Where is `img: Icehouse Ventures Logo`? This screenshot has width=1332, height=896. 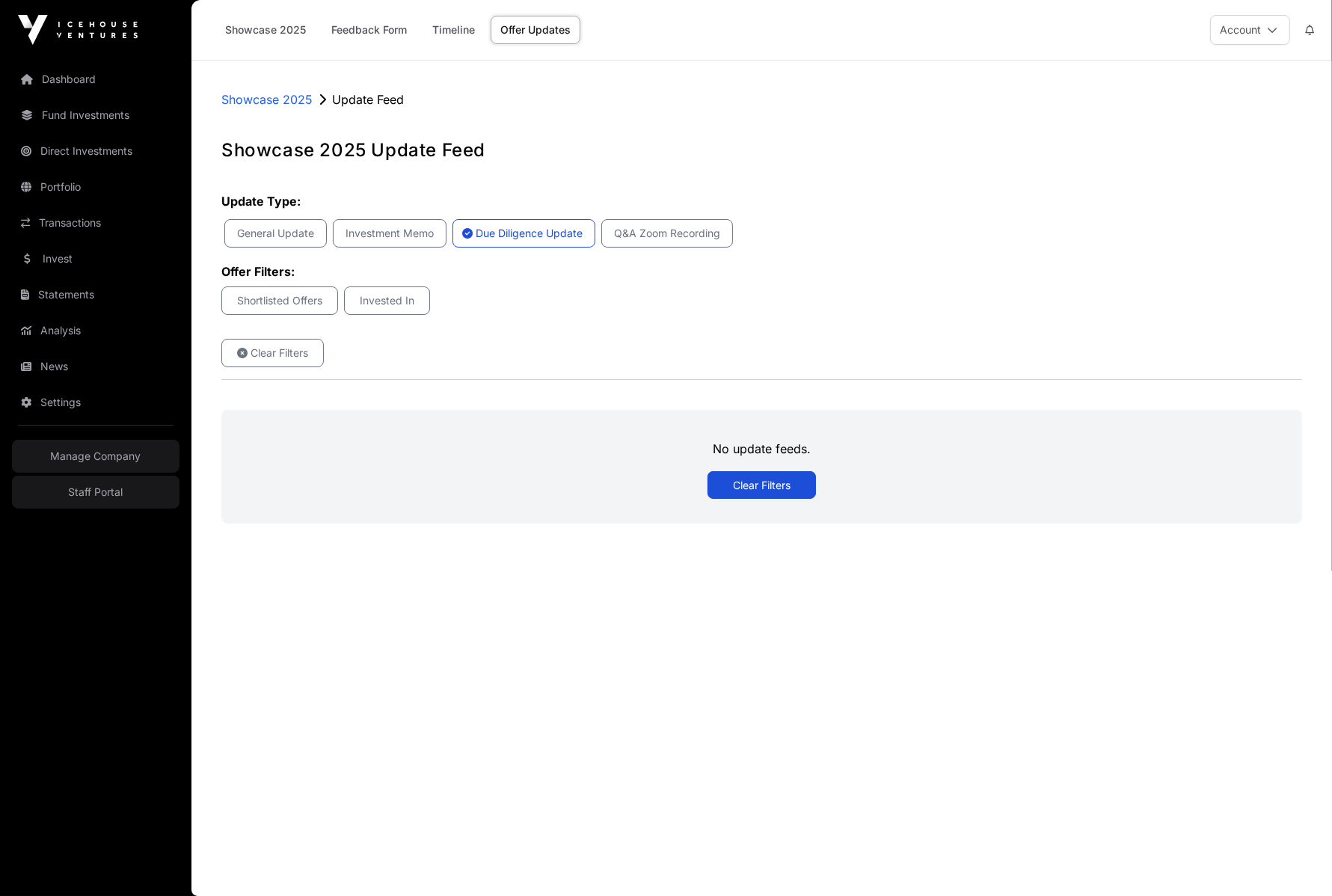 img: Icehouse Ventures Logo is located at coordinates (78, 29).